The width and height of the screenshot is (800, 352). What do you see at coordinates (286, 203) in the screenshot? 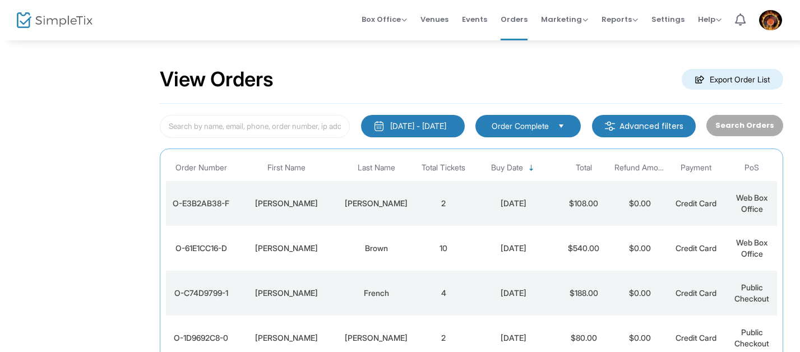
I see `div: Gayle` at bounding box center [286, 203].